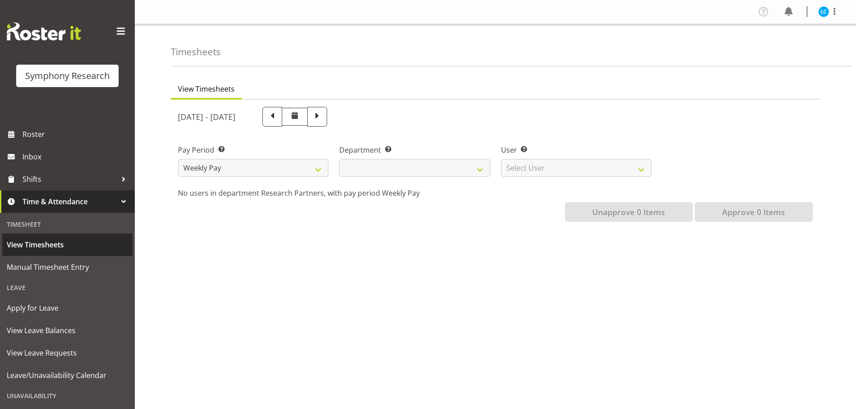  I want to click on p: No users in department Research Partners, with pay period Weekly Pay, so click(495, 193).